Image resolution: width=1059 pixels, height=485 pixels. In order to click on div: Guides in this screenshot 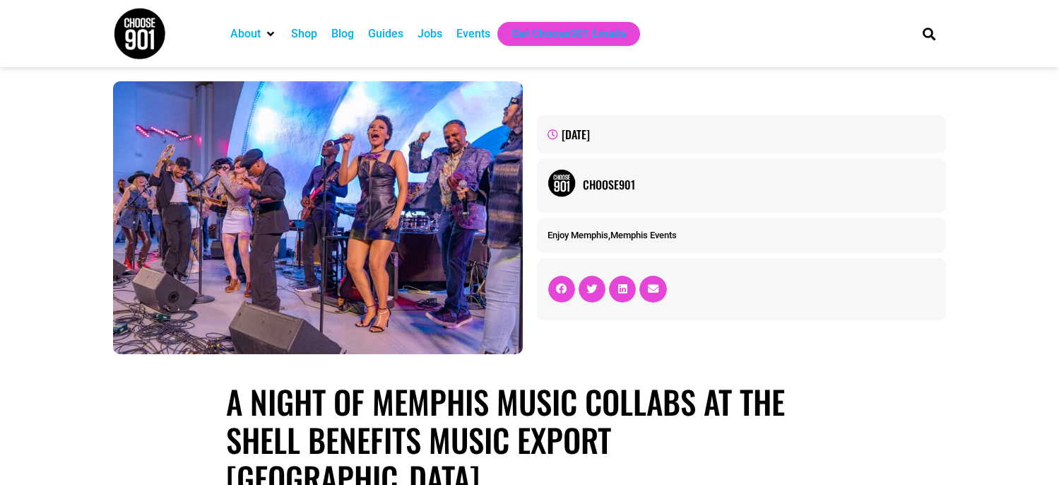, I will do `click(386, 34)`.